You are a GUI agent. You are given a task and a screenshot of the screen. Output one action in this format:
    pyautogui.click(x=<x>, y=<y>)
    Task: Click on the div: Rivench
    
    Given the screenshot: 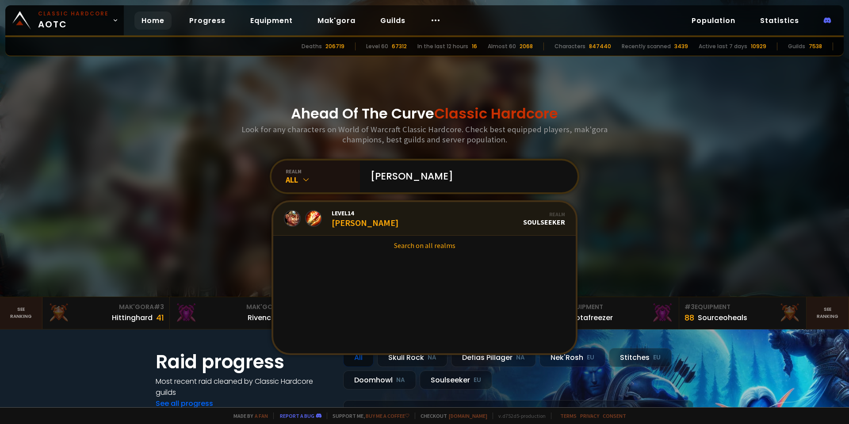 What is the action you would take?
    pyautogui.click(x=261, y=317)
    